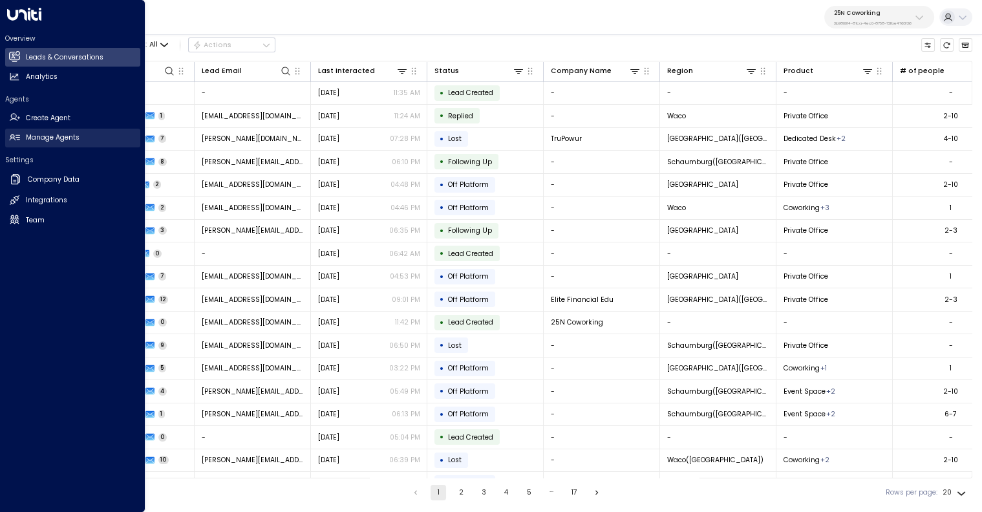 The height and width of the screenshot is (512, 982). What do you see at coordinates (484, 493) in the screenshot?
I see `button: Go to page 3` at bounding box center [484, 493].